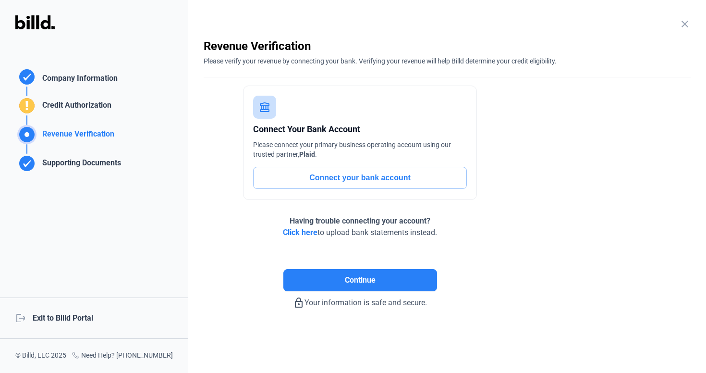 The height and width of the screenshot is (373, 706). I want to click on div: Please verify your revenue by connecting your bank. Verifying your revenue will help Billd determ..., so click(447, 60).